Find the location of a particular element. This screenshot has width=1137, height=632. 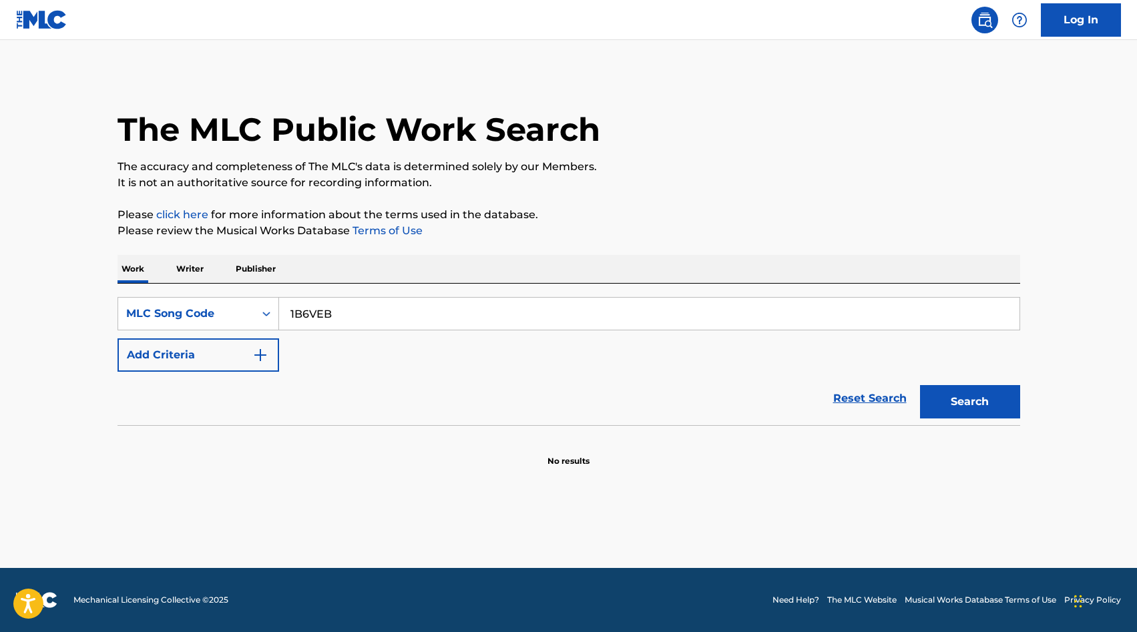

a: Public Search is located at coordinates (985, 20).